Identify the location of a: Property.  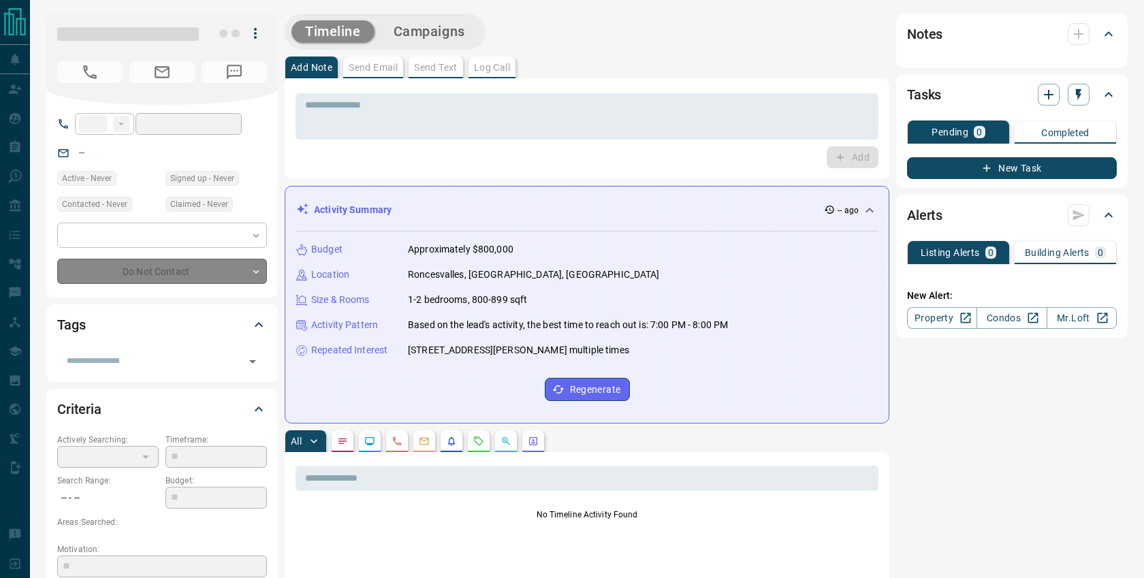
(942, 318).